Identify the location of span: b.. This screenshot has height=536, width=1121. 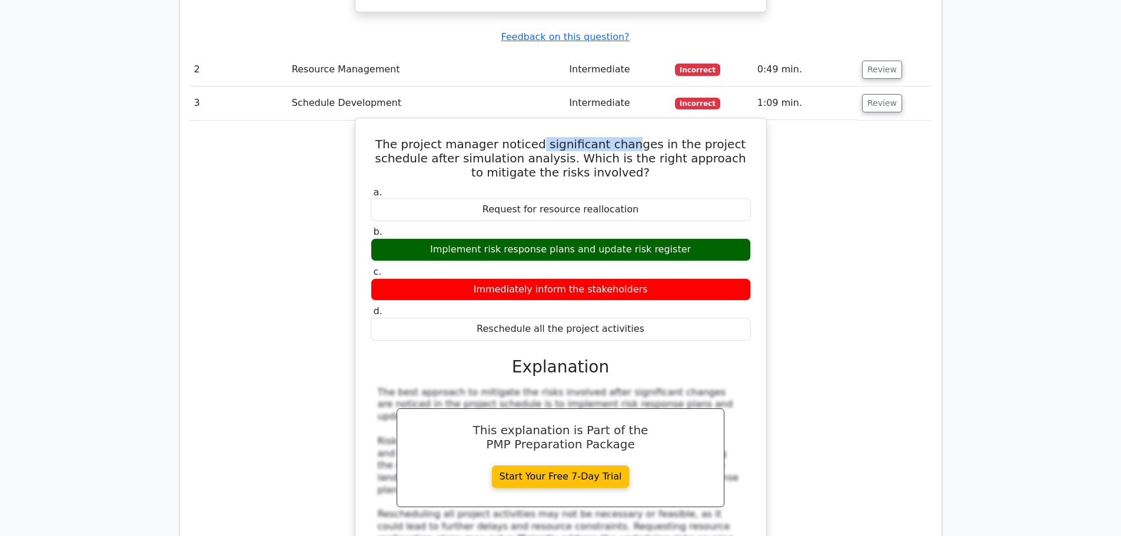
(378, 231).